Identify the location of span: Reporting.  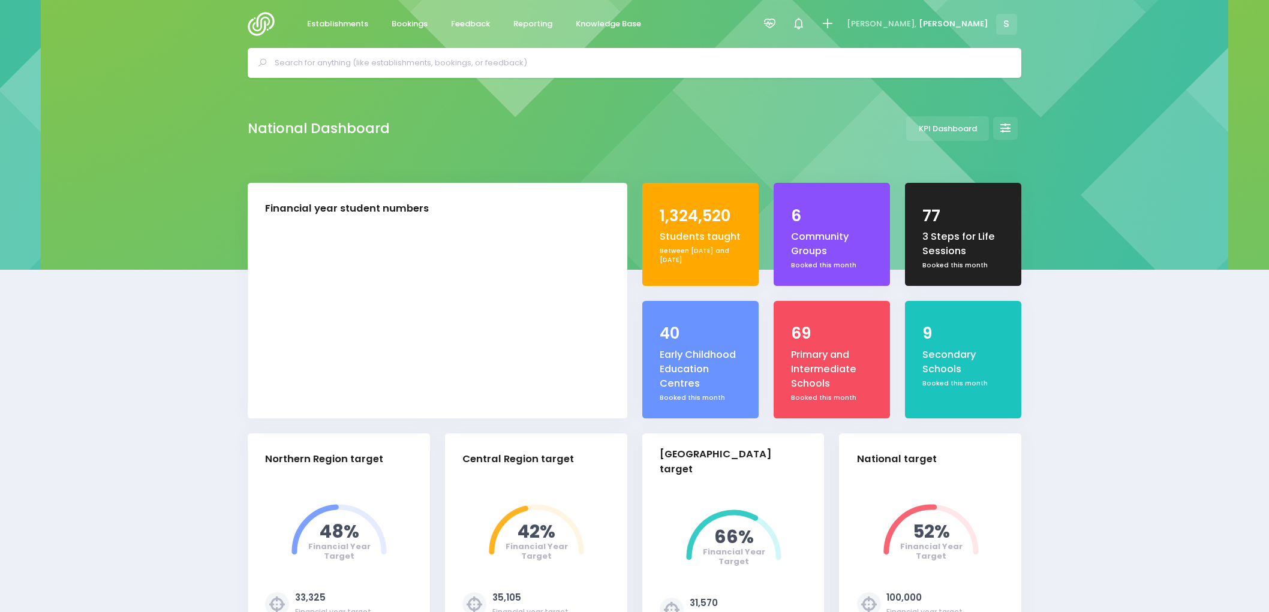
(533, 24).